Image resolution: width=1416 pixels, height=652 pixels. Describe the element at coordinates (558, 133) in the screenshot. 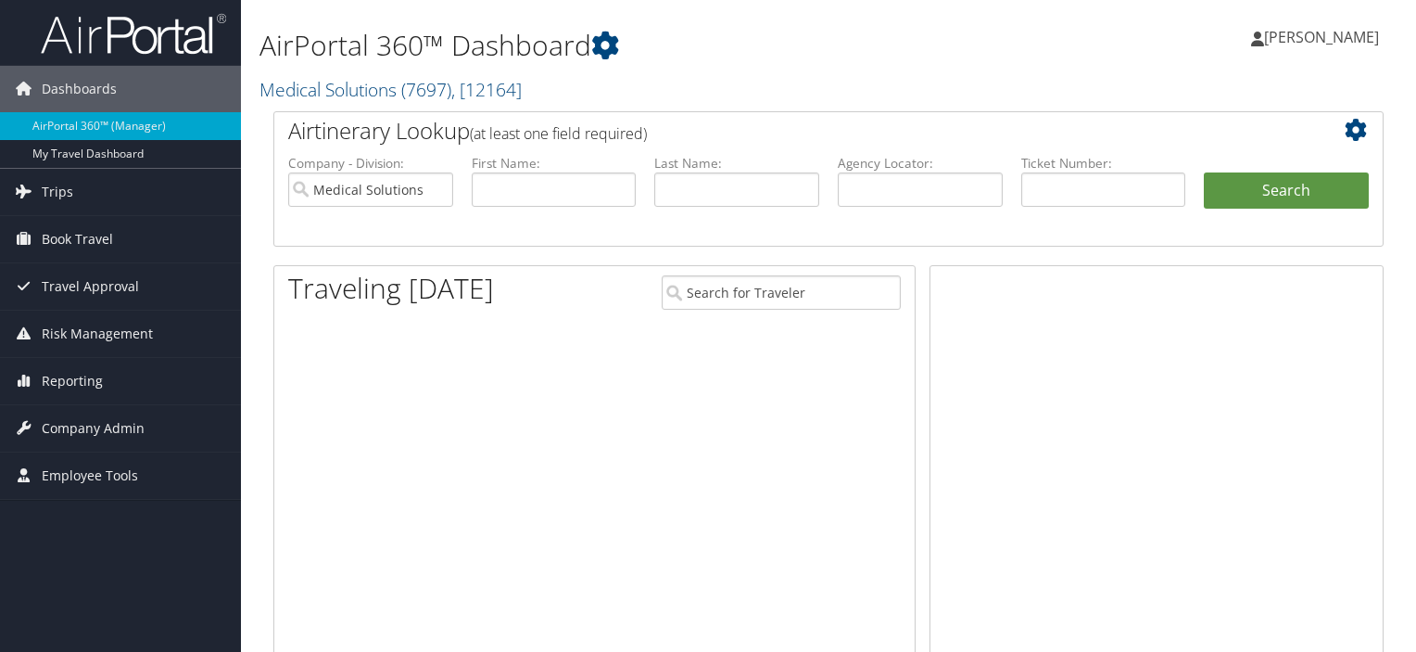

I see `span: (at least one field required)` at that location.